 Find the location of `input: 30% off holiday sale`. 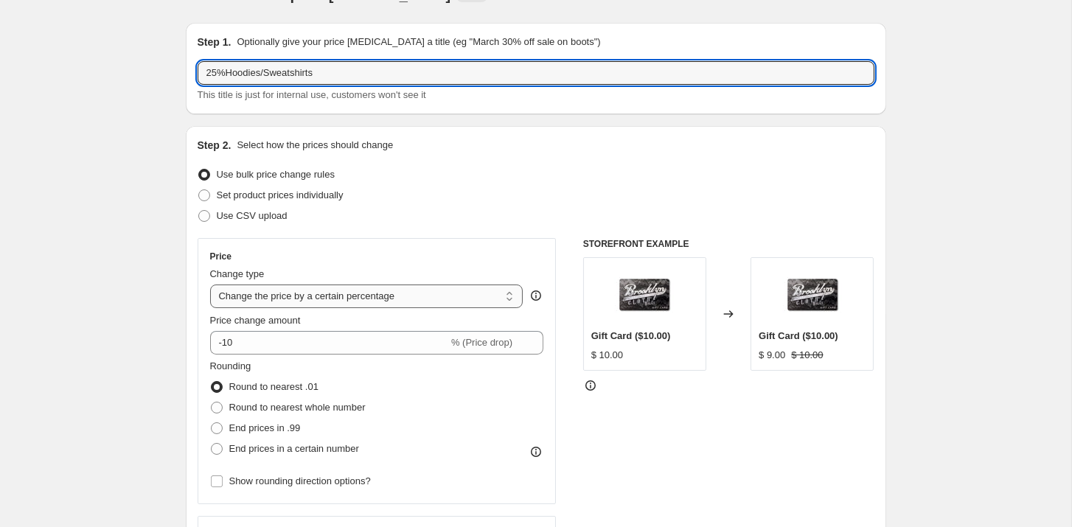

input: 30% off holiday sale is located at coordinates (536, 73).